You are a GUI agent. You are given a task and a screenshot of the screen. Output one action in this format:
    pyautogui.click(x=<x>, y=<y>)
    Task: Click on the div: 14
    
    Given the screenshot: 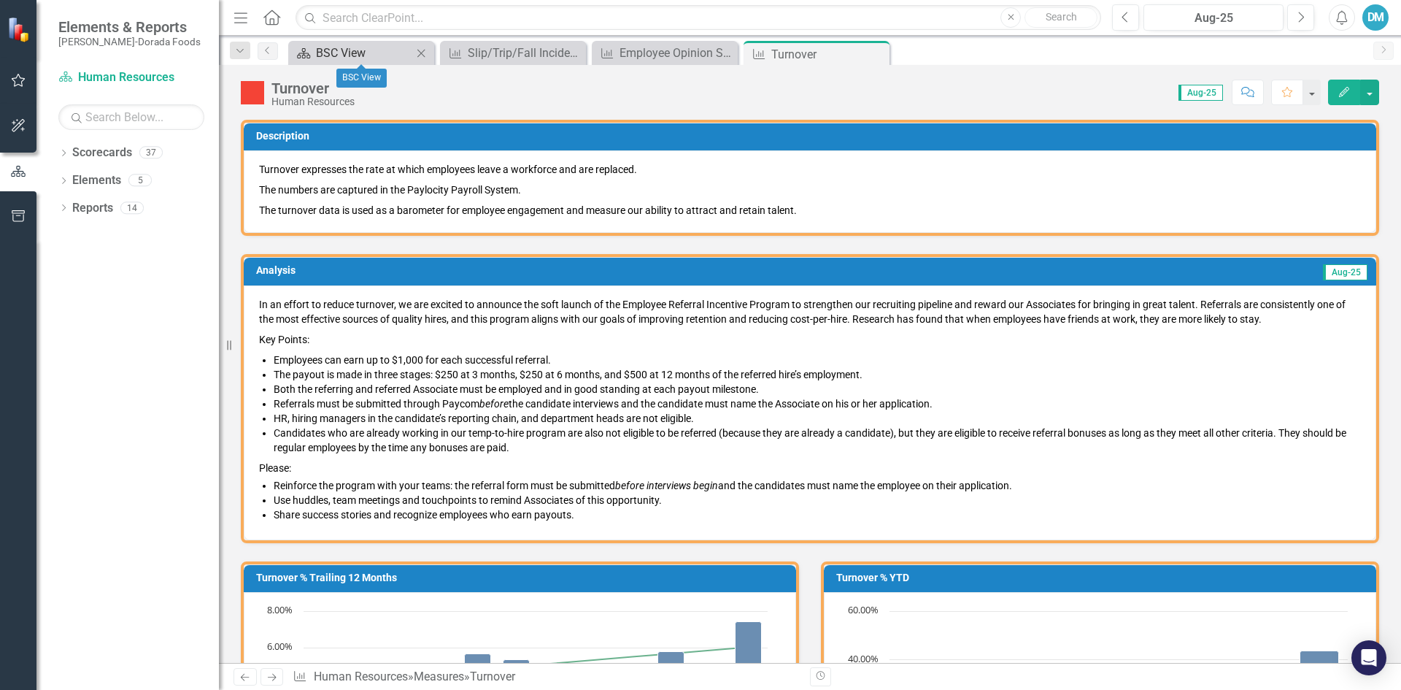 What is the action you would take?
    pyautogui.click(x=132, y=207)
    